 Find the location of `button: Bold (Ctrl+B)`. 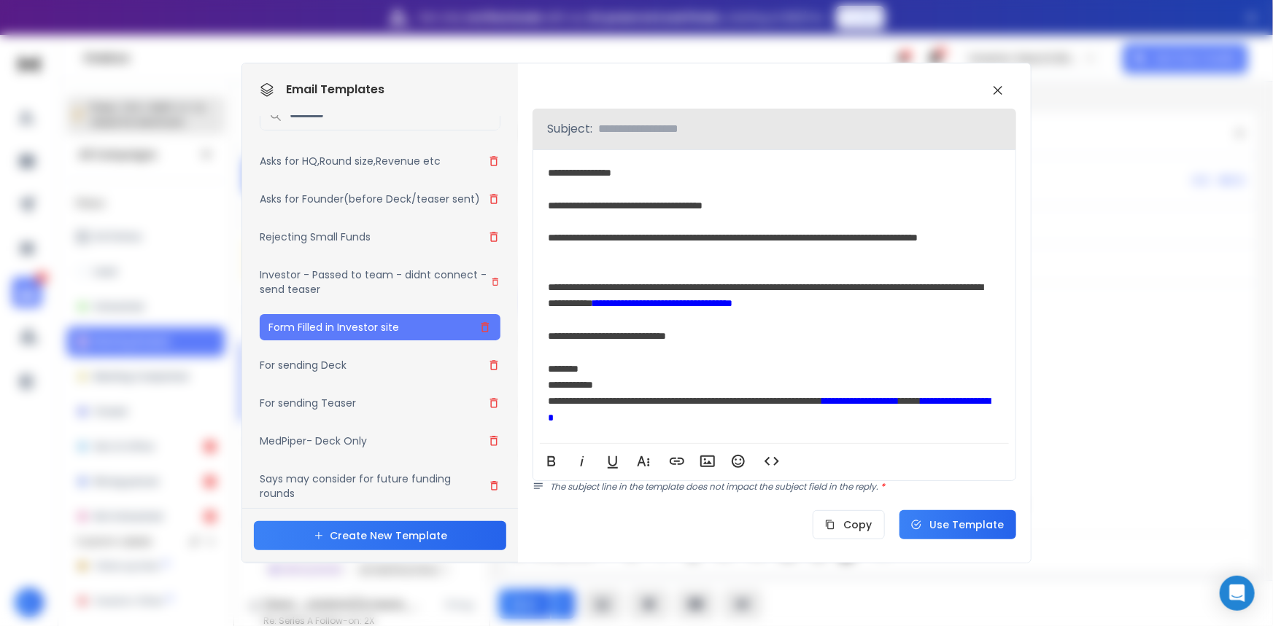

button: Bold (Ctrl+B) is located at coordinates (551, 462).